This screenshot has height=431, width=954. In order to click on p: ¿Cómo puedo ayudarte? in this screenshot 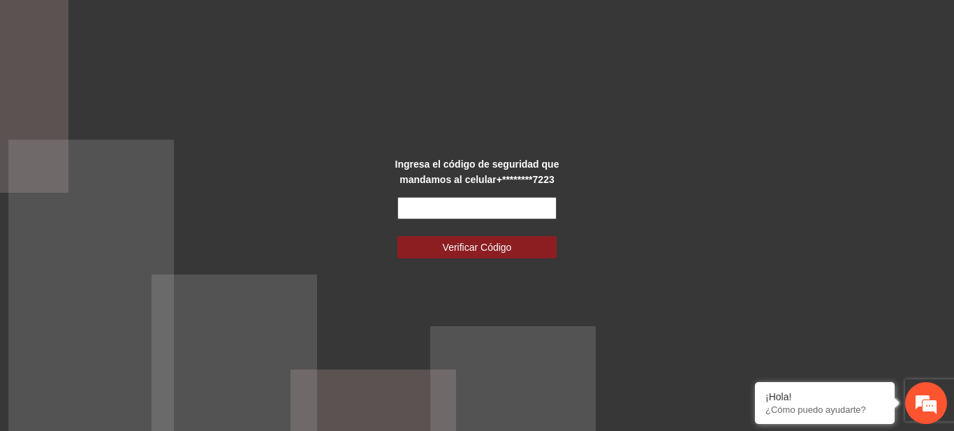, I will do `click(825, 409)`.